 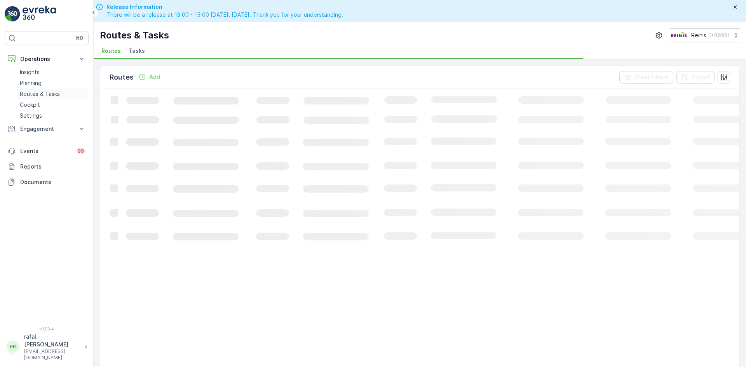 I want to click on span: v 1.50.4, so click(x=47, y=329).